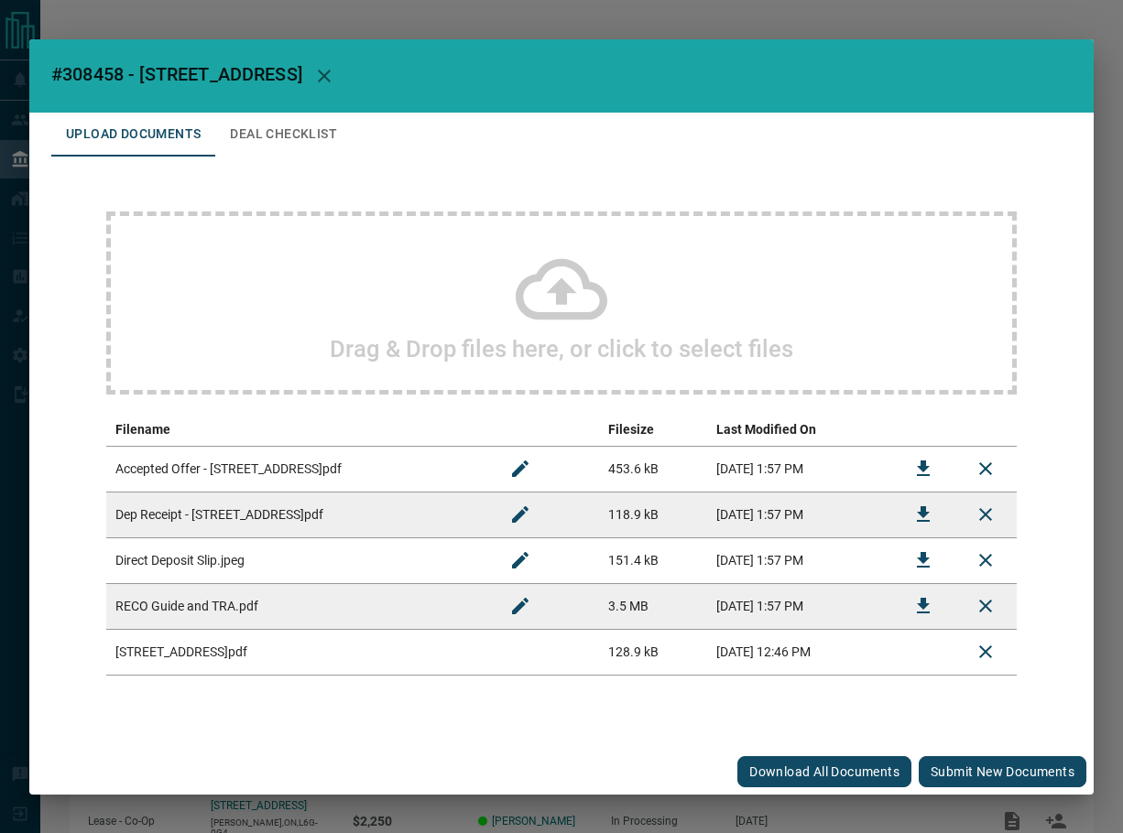 The width and height of the screenshot is (1123, 833). I want to click on button: Download All Documents, so click(824, 772).